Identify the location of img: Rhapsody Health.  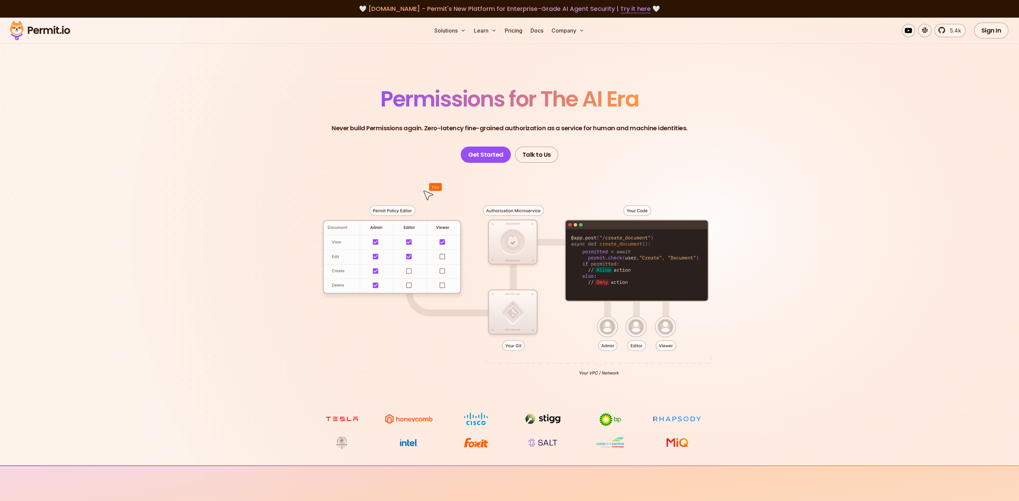
(677, 419).